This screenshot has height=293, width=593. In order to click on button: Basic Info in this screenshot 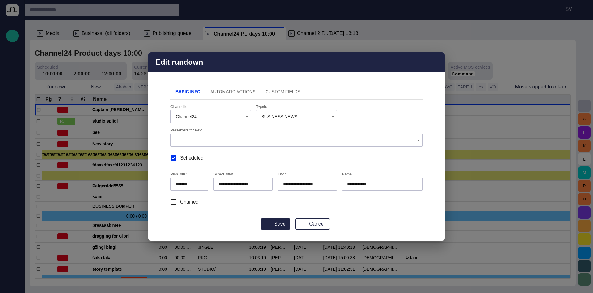, I will do `click(188, 92)`.